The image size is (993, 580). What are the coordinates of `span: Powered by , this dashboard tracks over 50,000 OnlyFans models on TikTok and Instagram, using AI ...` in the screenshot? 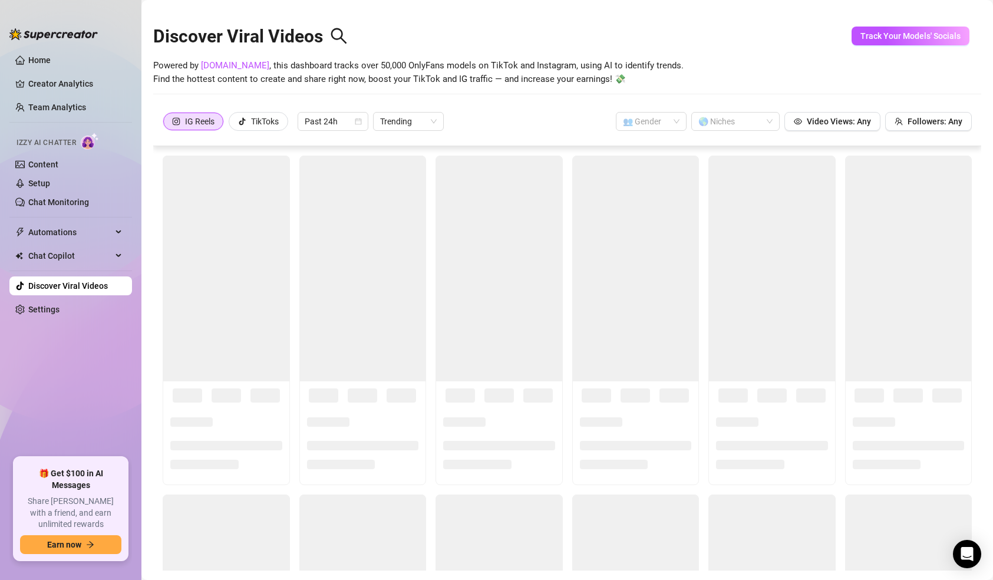 It's located at (419, 73).